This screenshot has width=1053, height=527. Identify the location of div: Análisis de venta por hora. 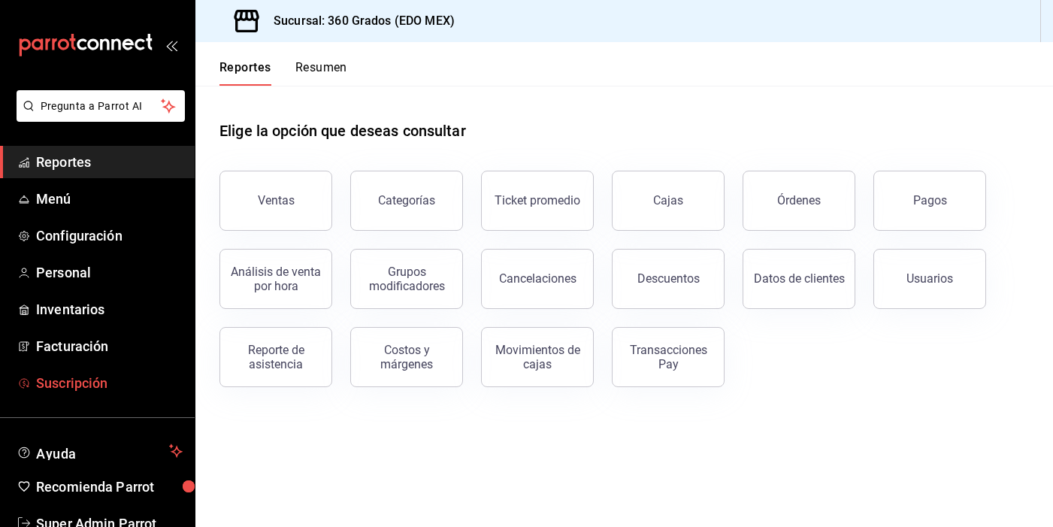
(276, 279).